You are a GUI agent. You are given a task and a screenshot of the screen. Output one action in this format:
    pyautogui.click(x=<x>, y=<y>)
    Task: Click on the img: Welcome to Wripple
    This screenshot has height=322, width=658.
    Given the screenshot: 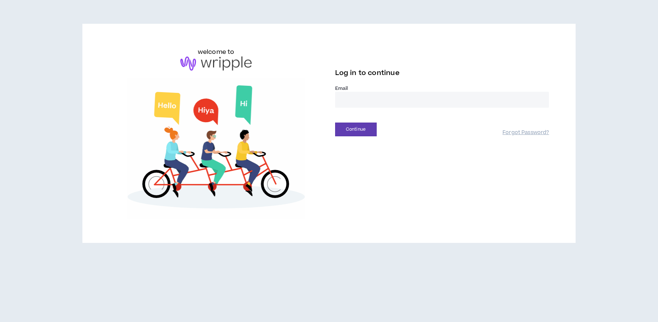 What is the action you would take?
    pyautogui.click(x=216, y=148)
    